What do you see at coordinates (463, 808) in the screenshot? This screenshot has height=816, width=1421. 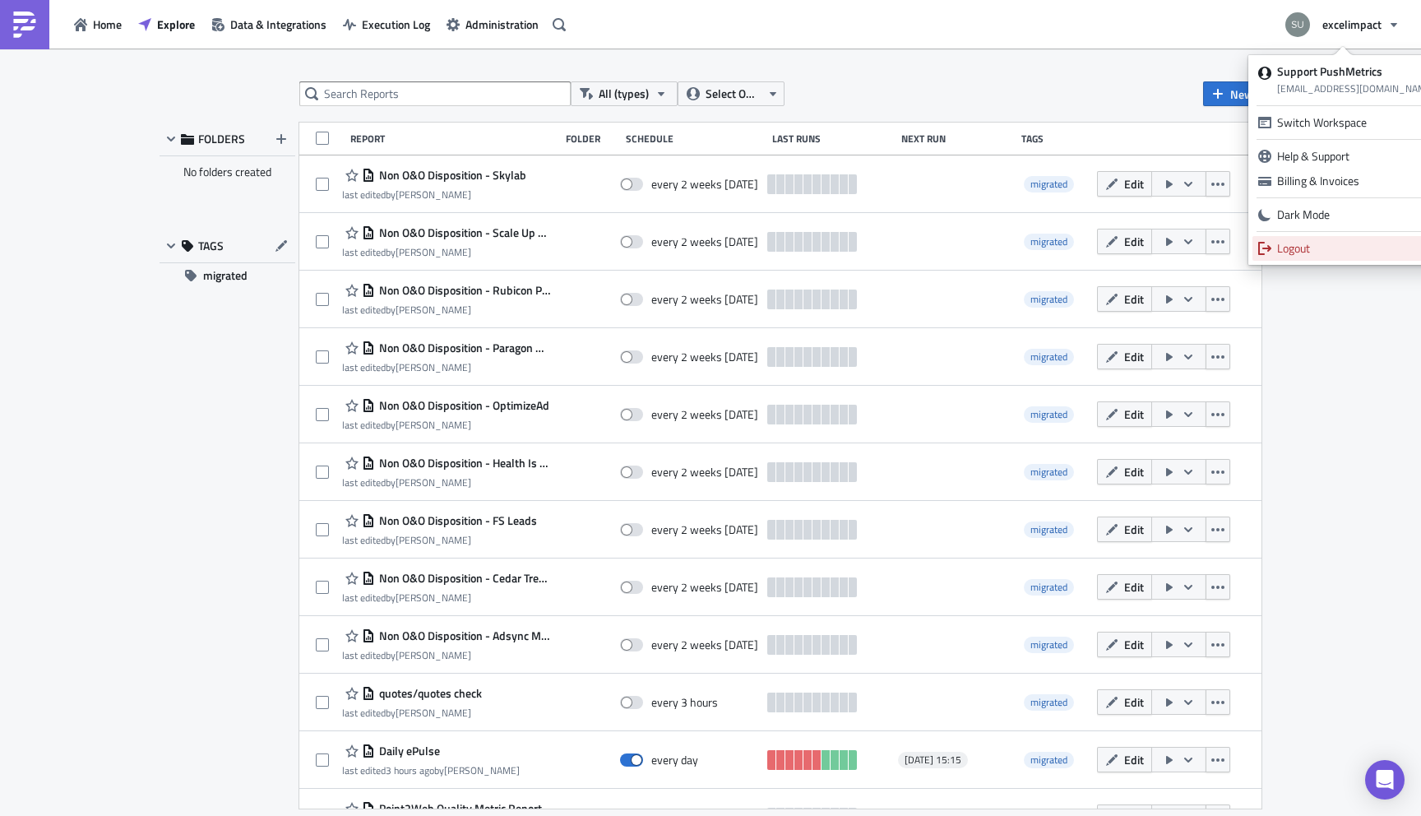 I see `span: Point2Web Quality Metric Report v2` at bounding box center [463, 808].